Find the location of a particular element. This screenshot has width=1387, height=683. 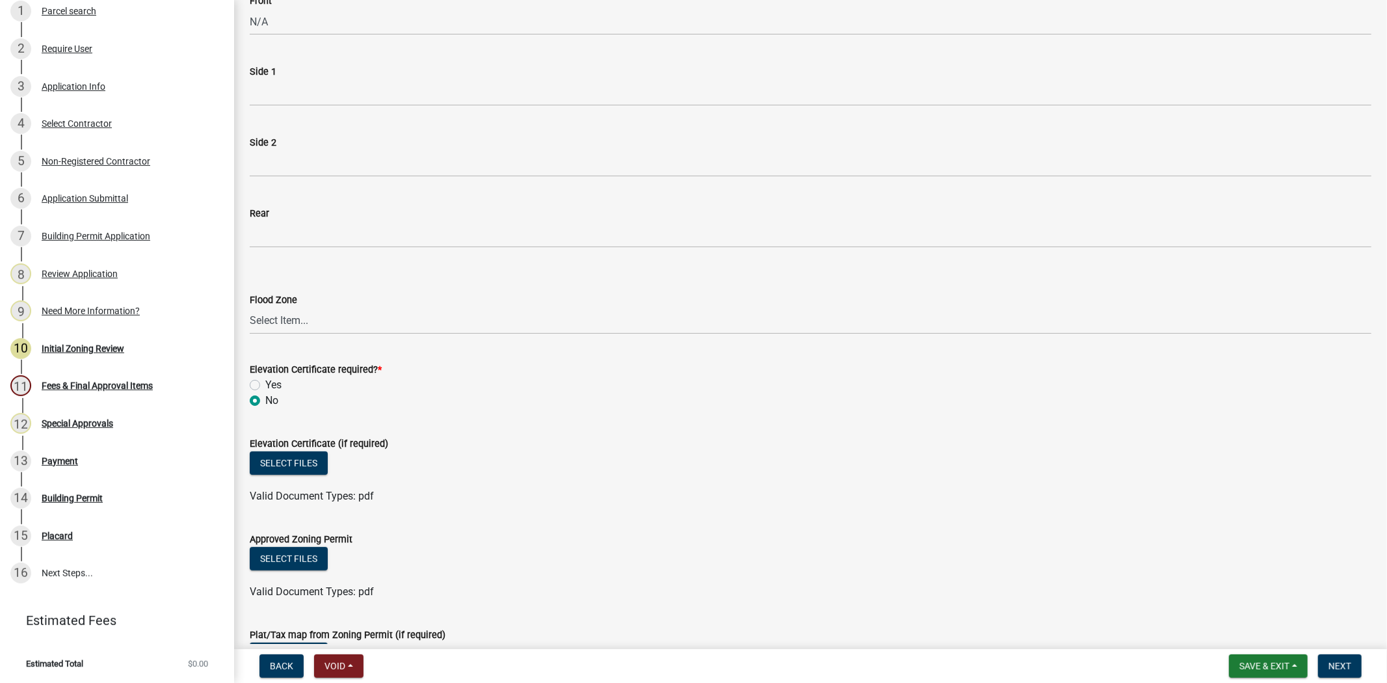

label: Flood Zone is located at coordinates (273, 300).